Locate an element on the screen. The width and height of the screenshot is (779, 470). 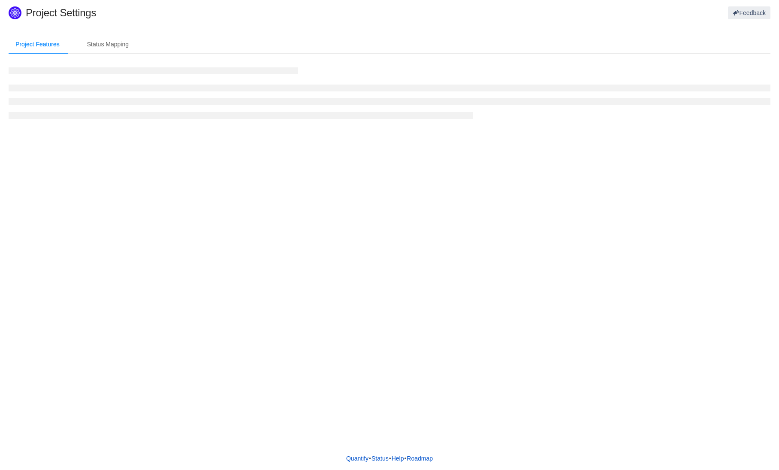
a: Roadmap is located at coordinates (419, 458).